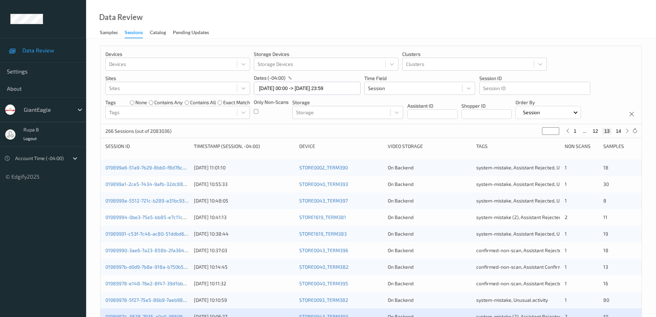  What do you see at coordinates (271, 102) in the screenshot?
I see `p: Only Non-Scans` at bounding box center [271, 102].